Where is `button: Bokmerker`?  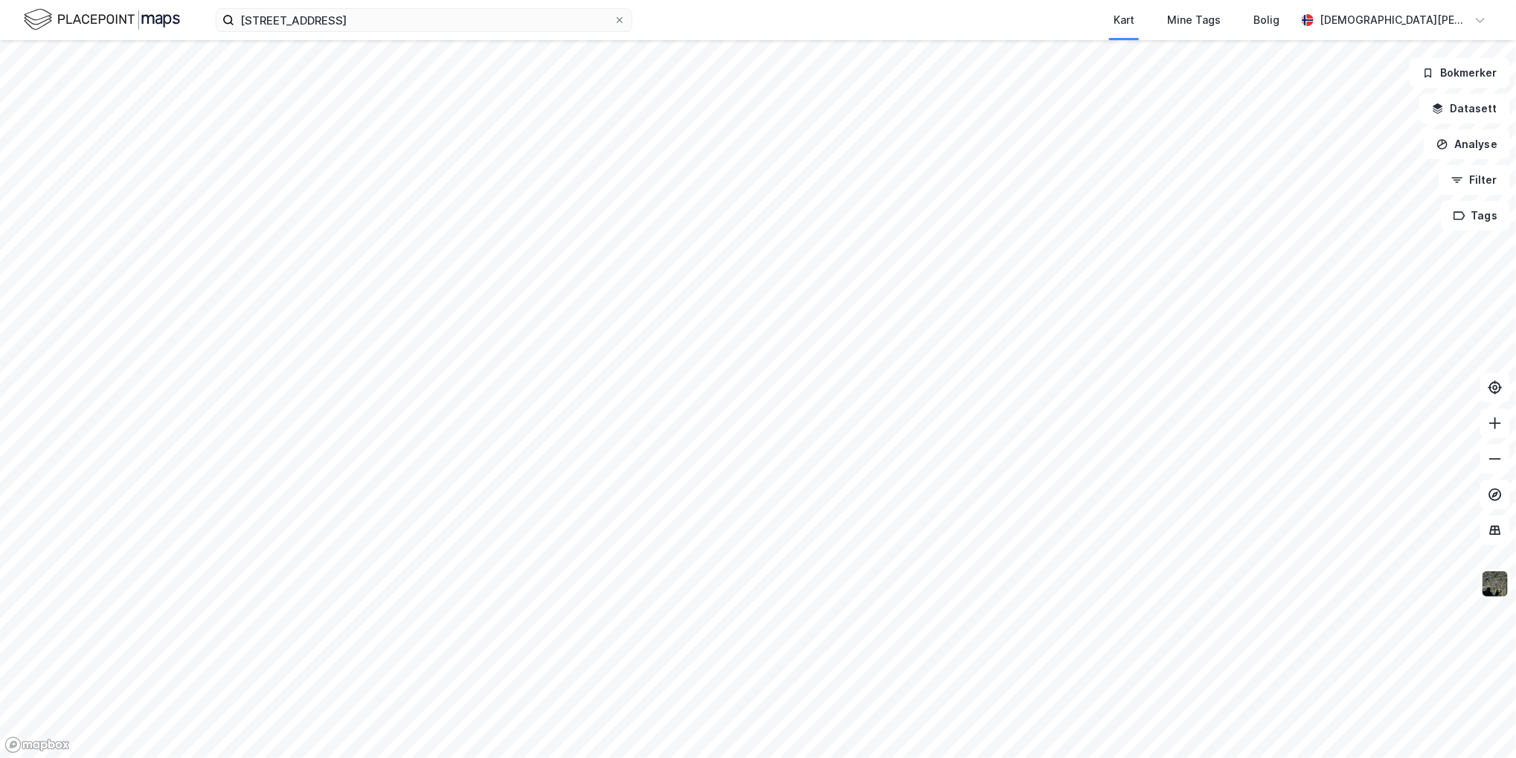
button: Bokmerker is located at coordinates (1460, 73).